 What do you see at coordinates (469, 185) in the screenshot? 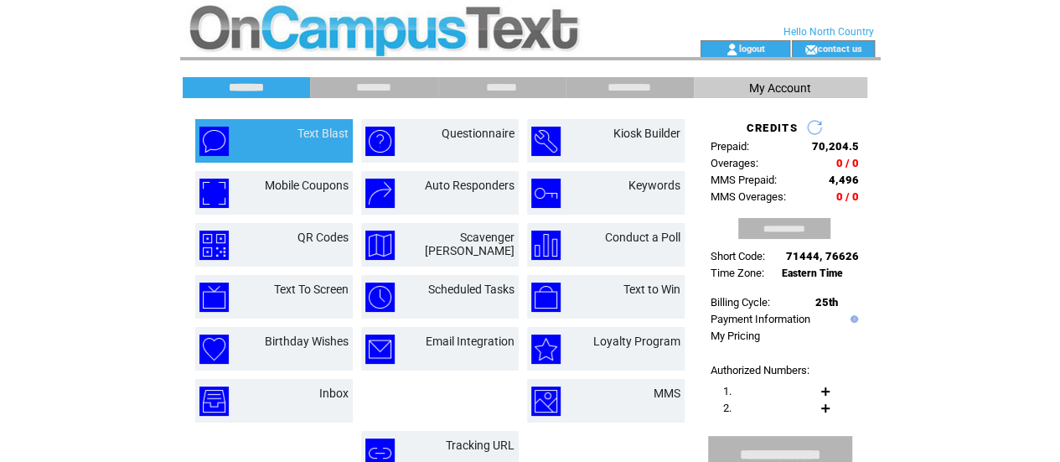
I see `a: Auto Responders` at bounding box center [469, 185].